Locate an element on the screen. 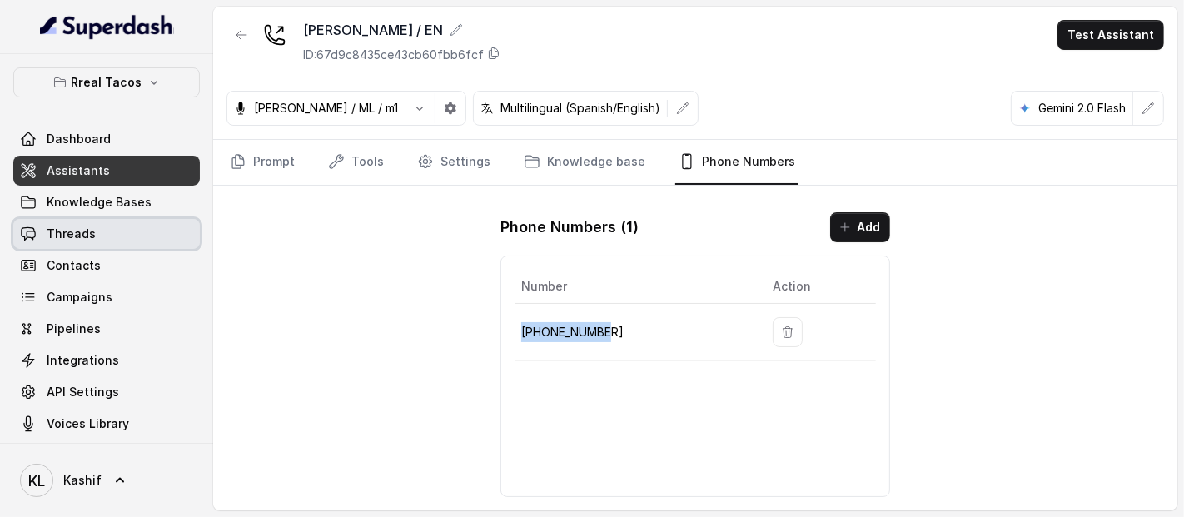  span: Campaigns is located at coordinates (79, 297).